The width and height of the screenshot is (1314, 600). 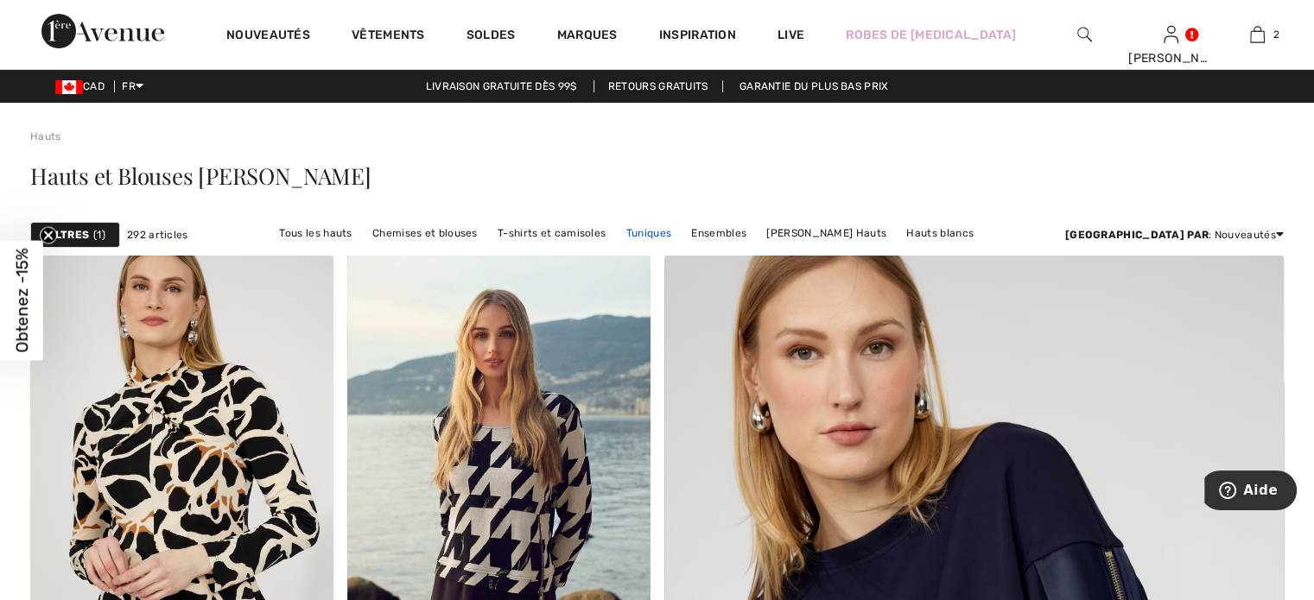 What do you see at coordinates (83, 86) in the screenshot?
I see `span: CAD` at bounding box center [83, 86].